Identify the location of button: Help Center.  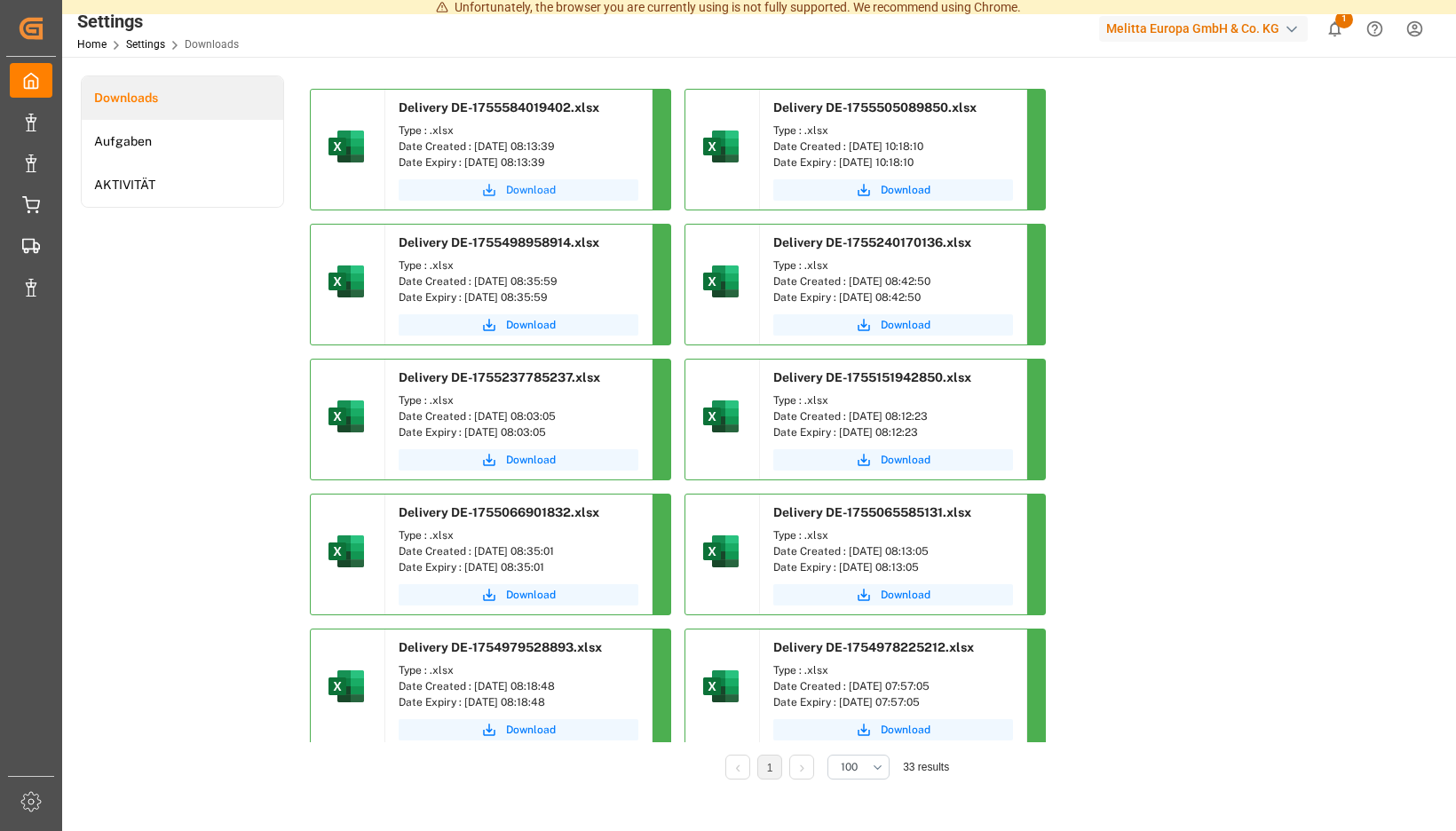
(1374, 29).